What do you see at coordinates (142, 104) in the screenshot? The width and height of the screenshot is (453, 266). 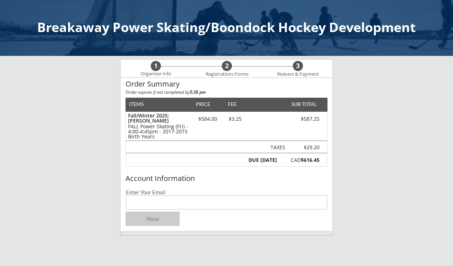 I see `div: ITEMS` at bounding box center [142, 104].